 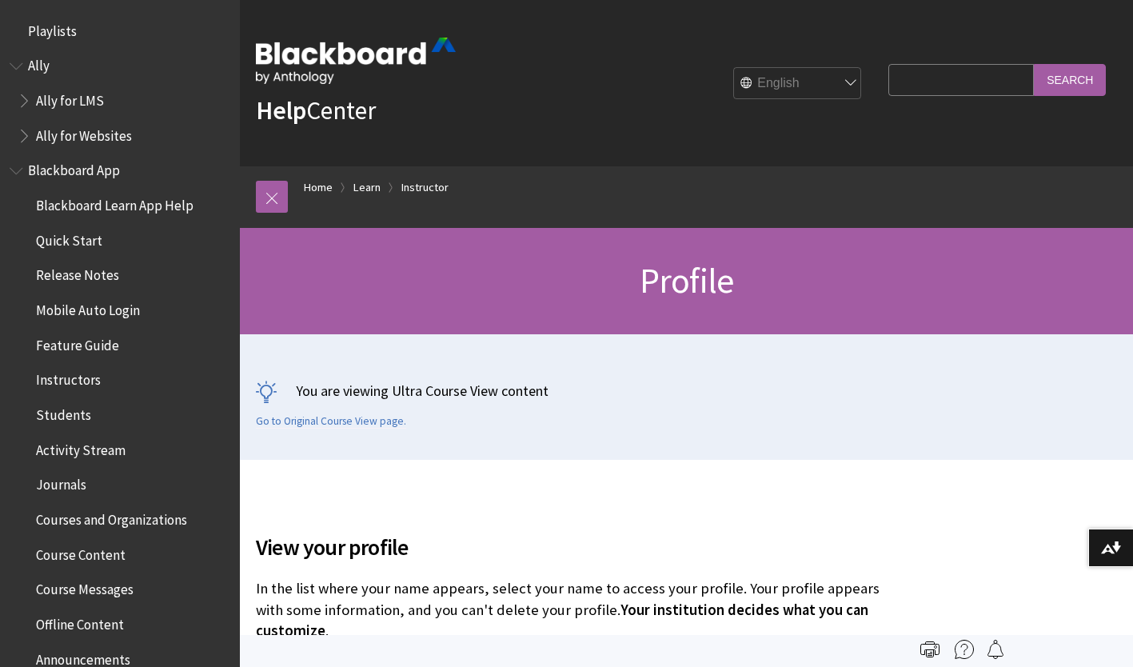 What do you see at coordinates (81, 552) in the screenshot?
I see `span: Course Content` at bounding box center [81, 552].